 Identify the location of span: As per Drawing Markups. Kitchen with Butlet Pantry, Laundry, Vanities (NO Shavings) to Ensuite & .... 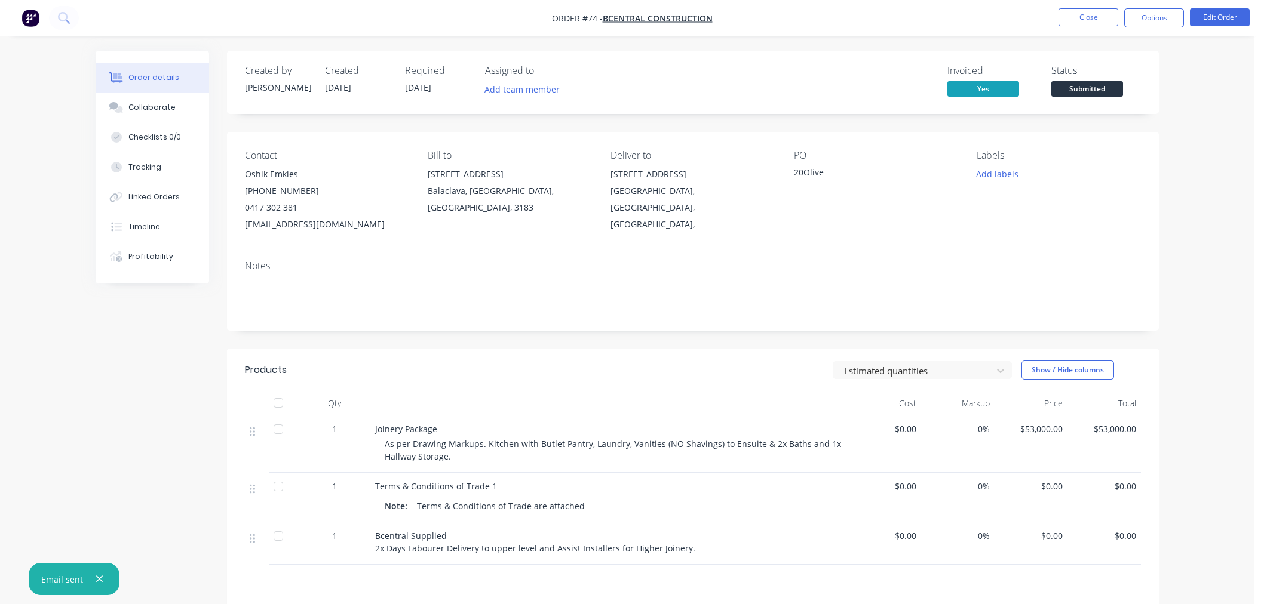
(614, 450).